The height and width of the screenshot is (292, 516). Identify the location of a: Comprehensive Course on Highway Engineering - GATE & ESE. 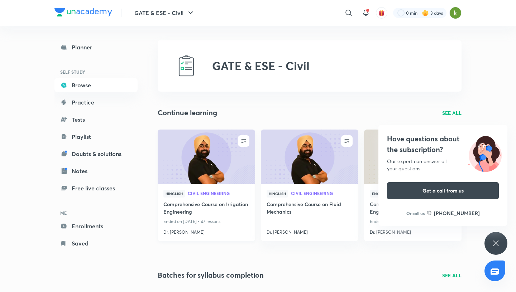
(413, 209).